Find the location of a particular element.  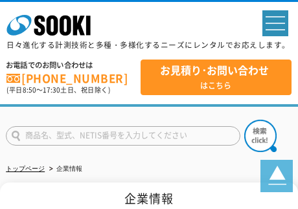

input: 商品名、型式、NETIS番号を入力してください is located at coordinates (123, 136).